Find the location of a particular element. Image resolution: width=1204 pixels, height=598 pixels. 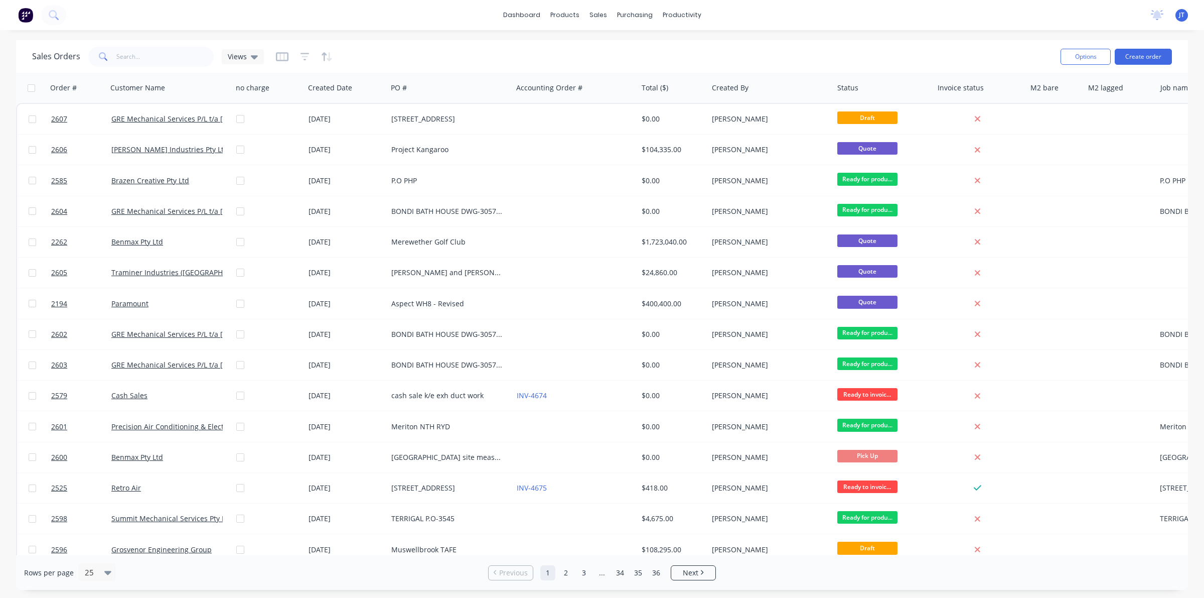

div: products is located at coordinates (565, 15).